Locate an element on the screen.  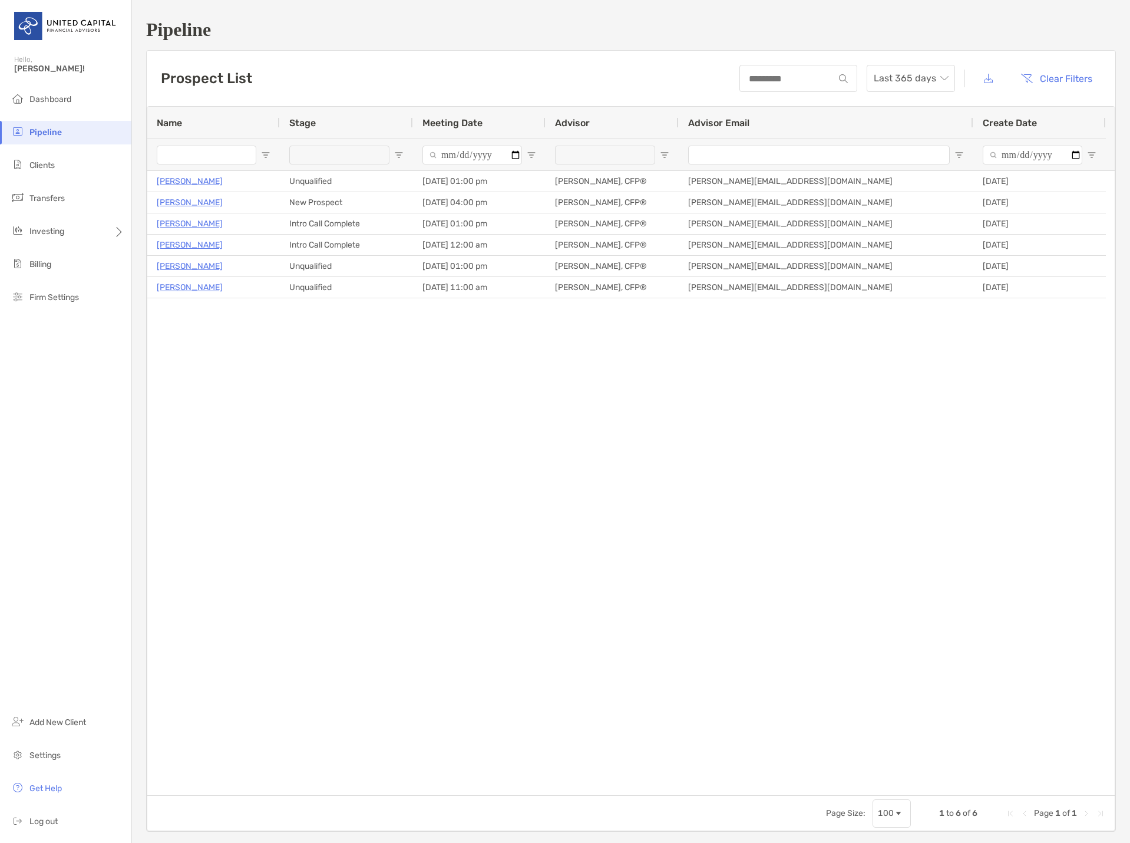
input: Advisor Email Filter Input is located at coordinates (819, 155).